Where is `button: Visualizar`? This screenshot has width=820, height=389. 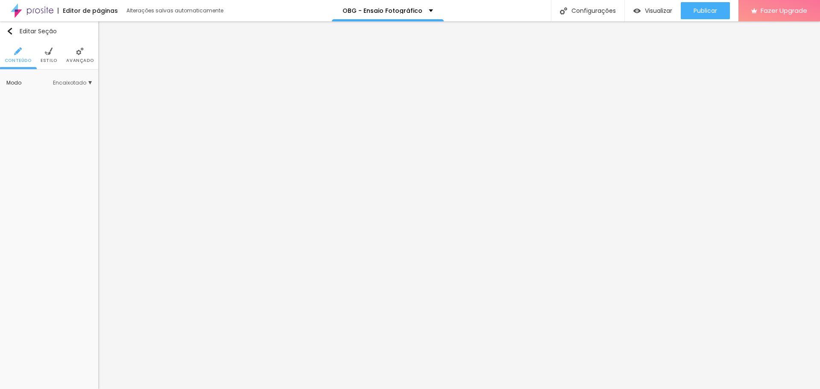 button: Visualizar is located at coordinates (653, 11).